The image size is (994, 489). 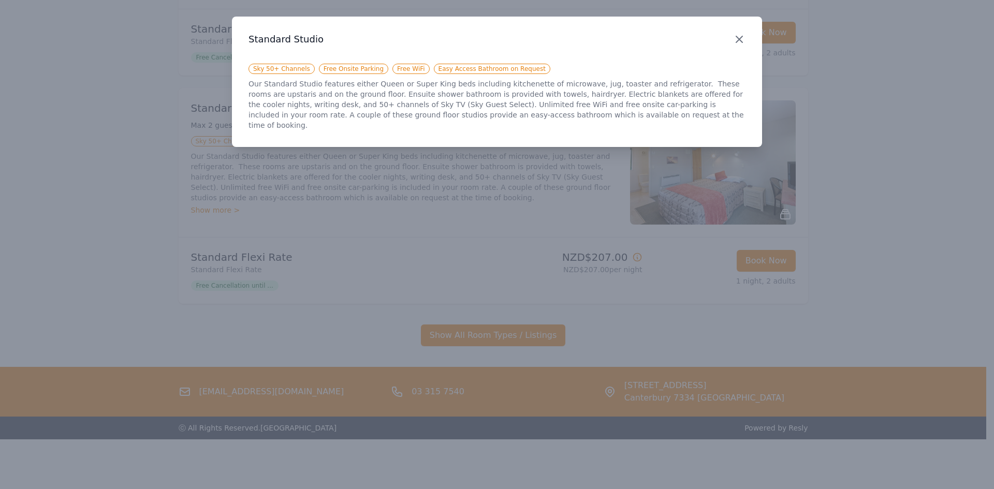 I want to click on span: Sky 50+ Channels, so click(x=282, y=69).